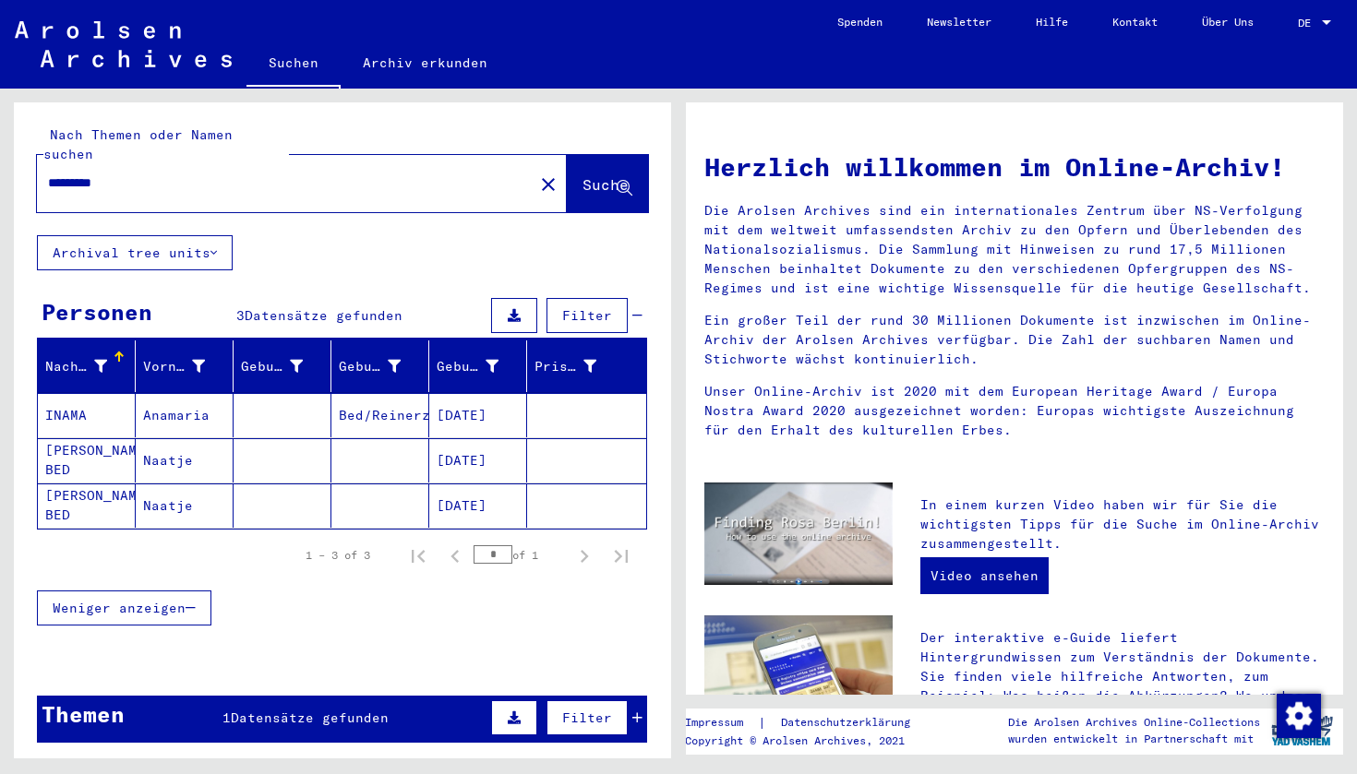 The image size is (1357, 774). What do you see at coordinates (1122, 677) in the screenshot?
I see `p: Der interaktive e-Guide liefert Hintergrundwissen zum Verständnis der Dokumente. Sie finden viele...` at bounding box center [1122, 677].